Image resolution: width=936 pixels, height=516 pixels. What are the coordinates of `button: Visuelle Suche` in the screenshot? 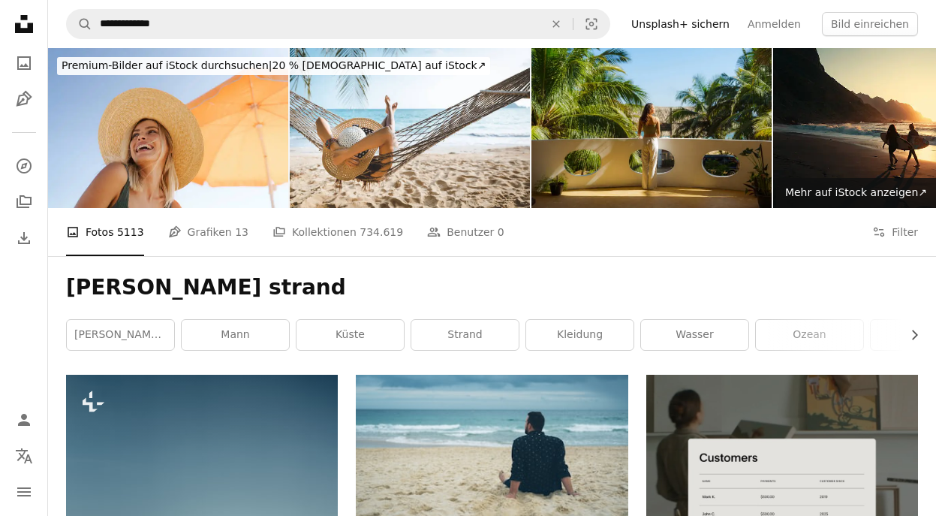 It's located at (592, 24).